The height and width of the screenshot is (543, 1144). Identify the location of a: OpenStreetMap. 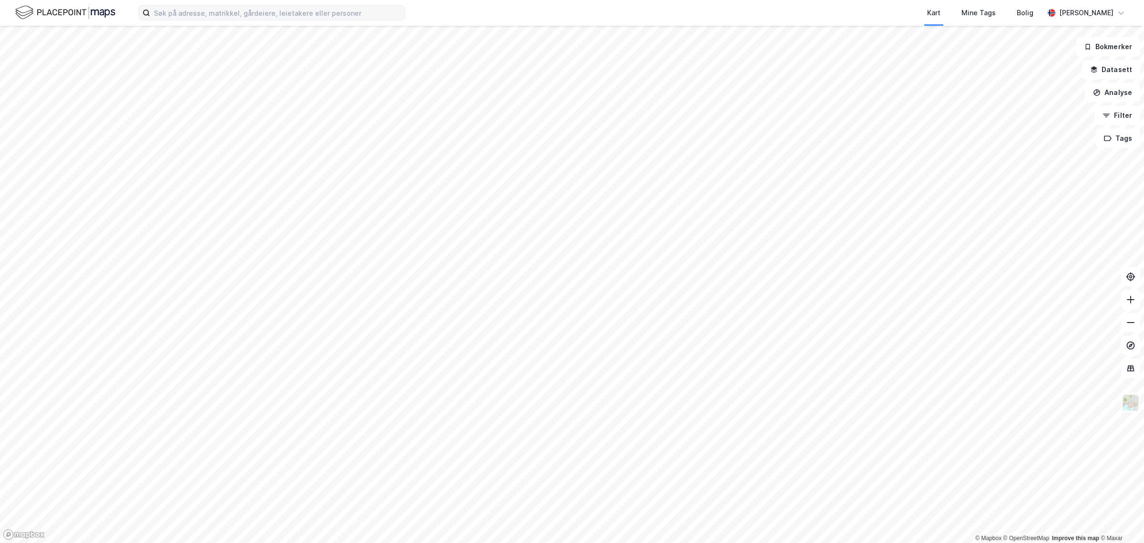
(1026, 538).